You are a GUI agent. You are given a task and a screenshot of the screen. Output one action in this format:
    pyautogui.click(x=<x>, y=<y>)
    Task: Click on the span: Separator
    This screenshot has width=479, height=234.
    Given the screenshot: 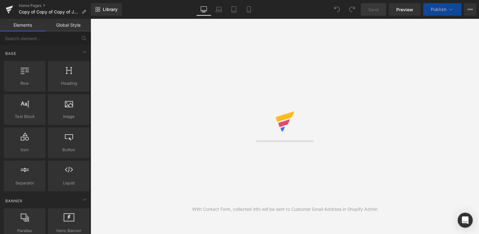 What is the action you would take?
    pyautogui.click(x=24, y=183)
    